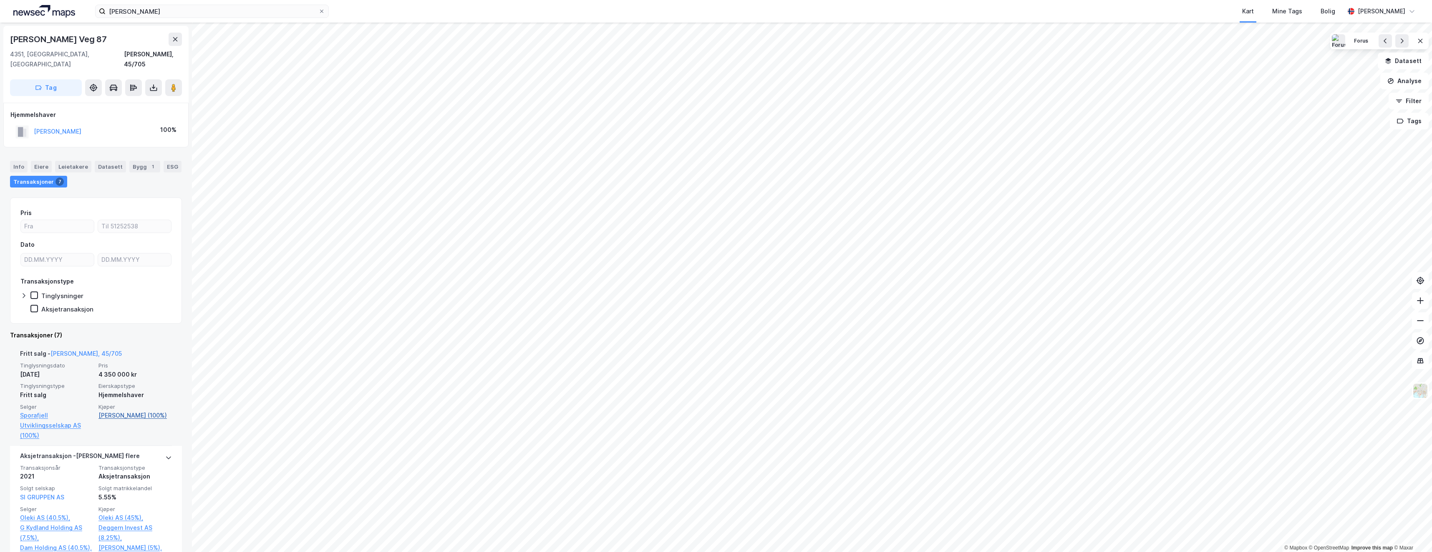 Image resolution: width=1432 pixels, height=552 pixels. What do you see at coordinates (26, 213) in the screenshot?
I see `div: Pris` at bounding box center [26, 213].